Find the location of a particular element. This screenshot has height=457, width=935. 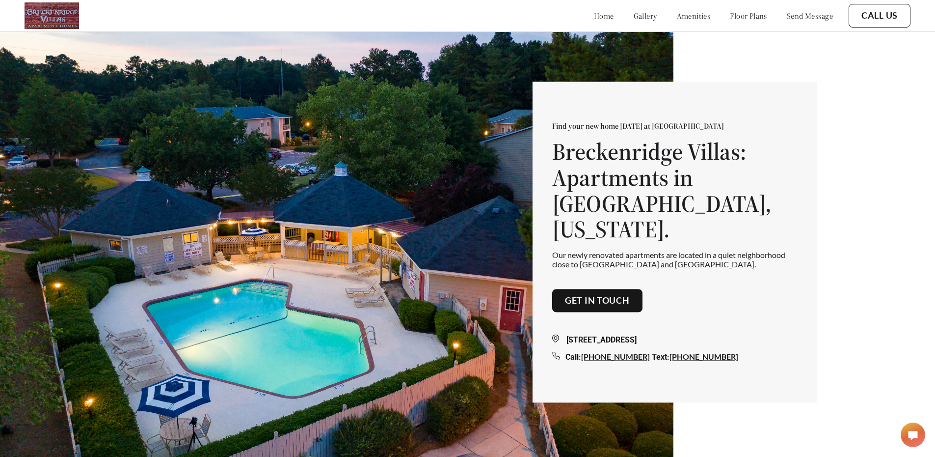

button: Call Us is located at coordinates (880, 16).